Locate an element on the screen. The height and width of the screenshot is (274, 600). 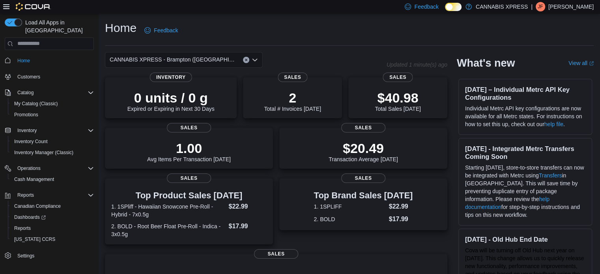
a: Canadian Compliance is located at coordinates (37, 206).